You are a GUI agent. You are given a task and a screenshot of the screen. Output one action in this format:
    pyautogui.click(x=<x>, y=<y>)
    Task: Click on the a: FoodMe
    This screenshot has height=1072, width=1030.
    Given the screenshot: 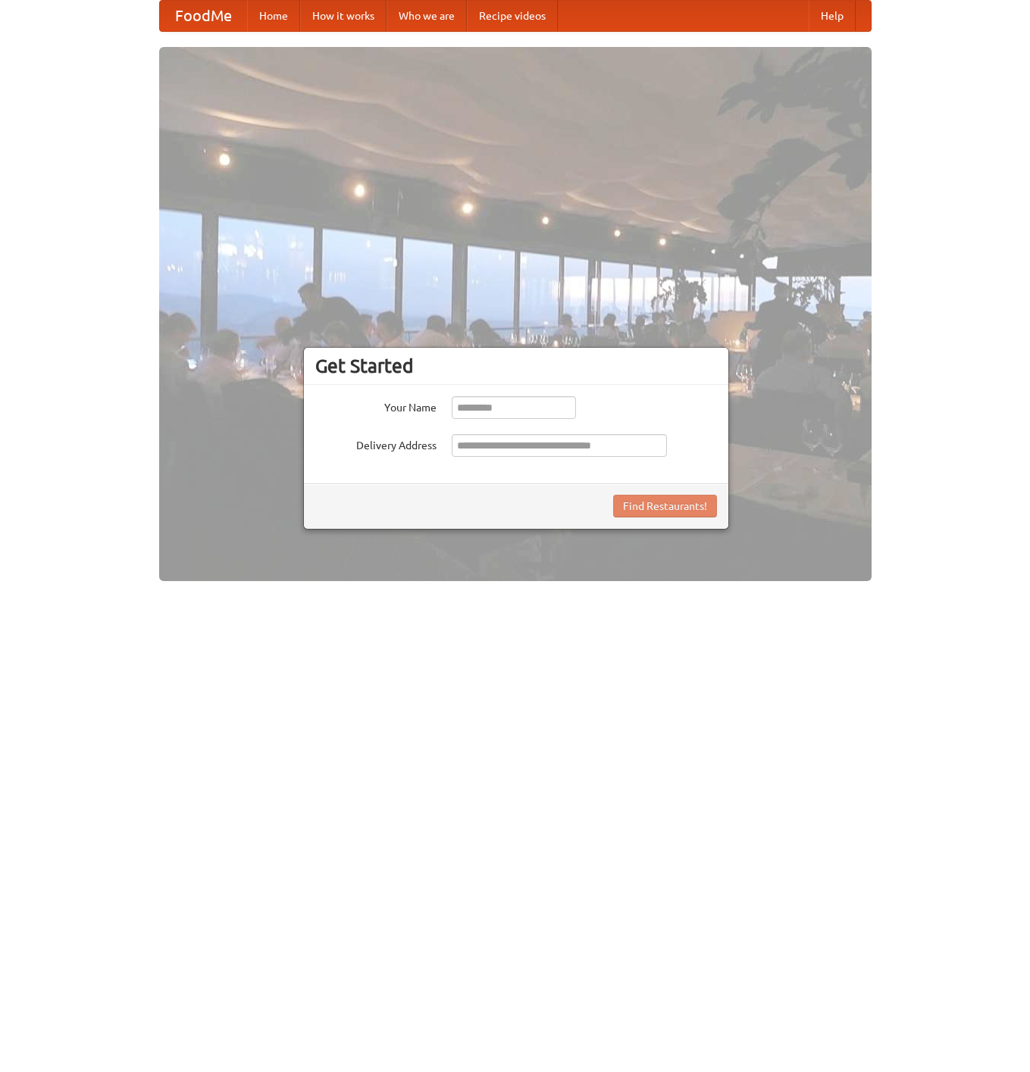 What is the action you would take?
    pyautogui.click(x=203, y=16)
    